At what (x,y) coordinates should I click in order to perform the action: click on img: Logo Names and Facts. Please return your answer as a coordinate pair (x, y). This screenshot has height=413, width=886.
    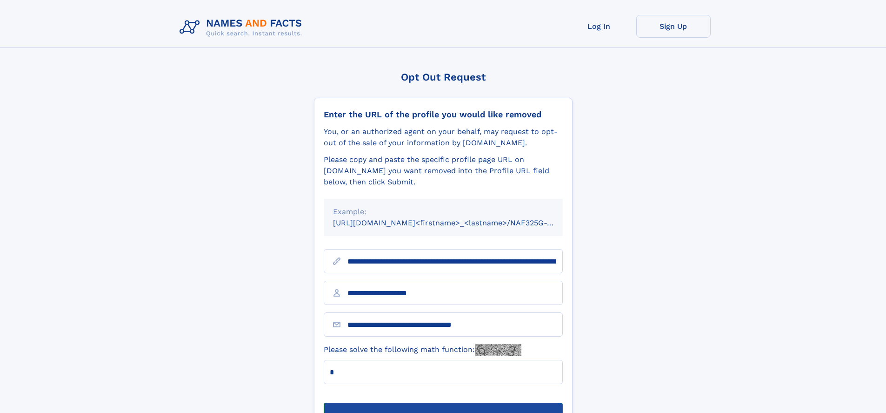
    Looking at the image, I should click on (243, 27).